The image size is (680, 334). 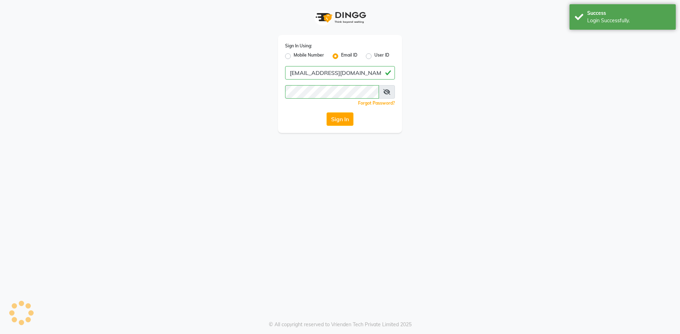 What do you see at coordinates (628, 13) in the screenshot?
I see `div: Success` at bounding box center [628, 13].